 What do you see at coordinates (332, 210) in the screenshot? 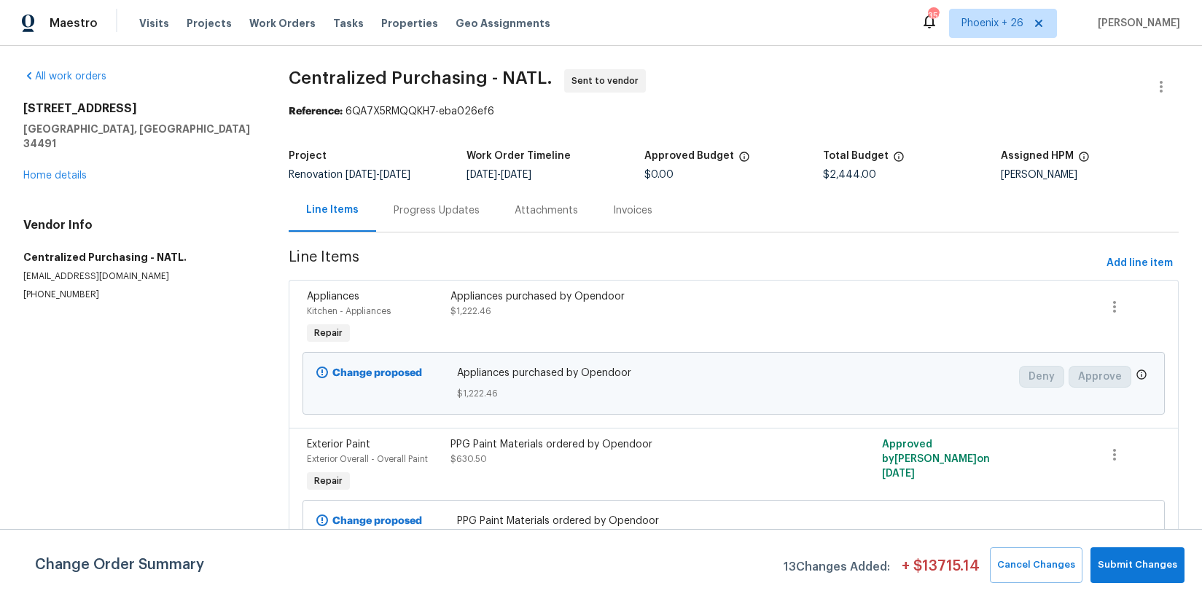
I see `div: Line Items` at bounding box center [332, 210].